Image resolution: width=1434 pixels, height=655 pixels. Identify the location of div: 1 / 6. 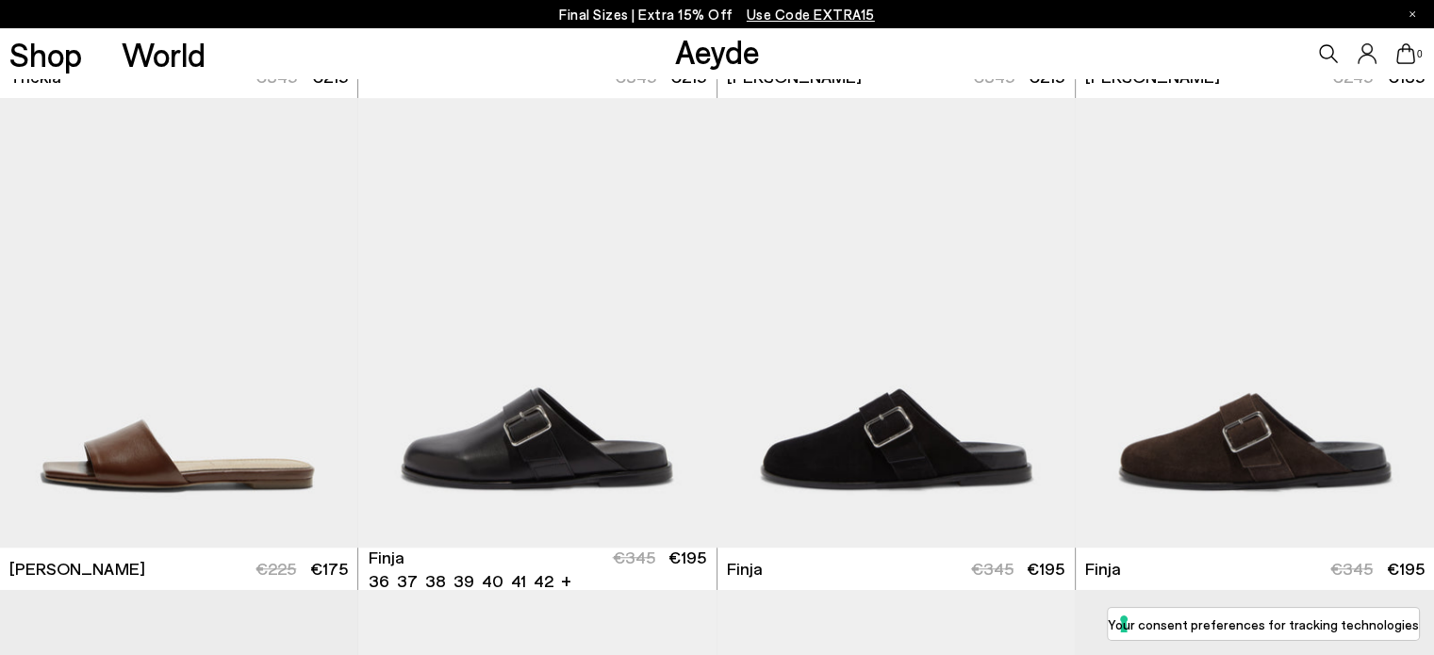
(536, 322).